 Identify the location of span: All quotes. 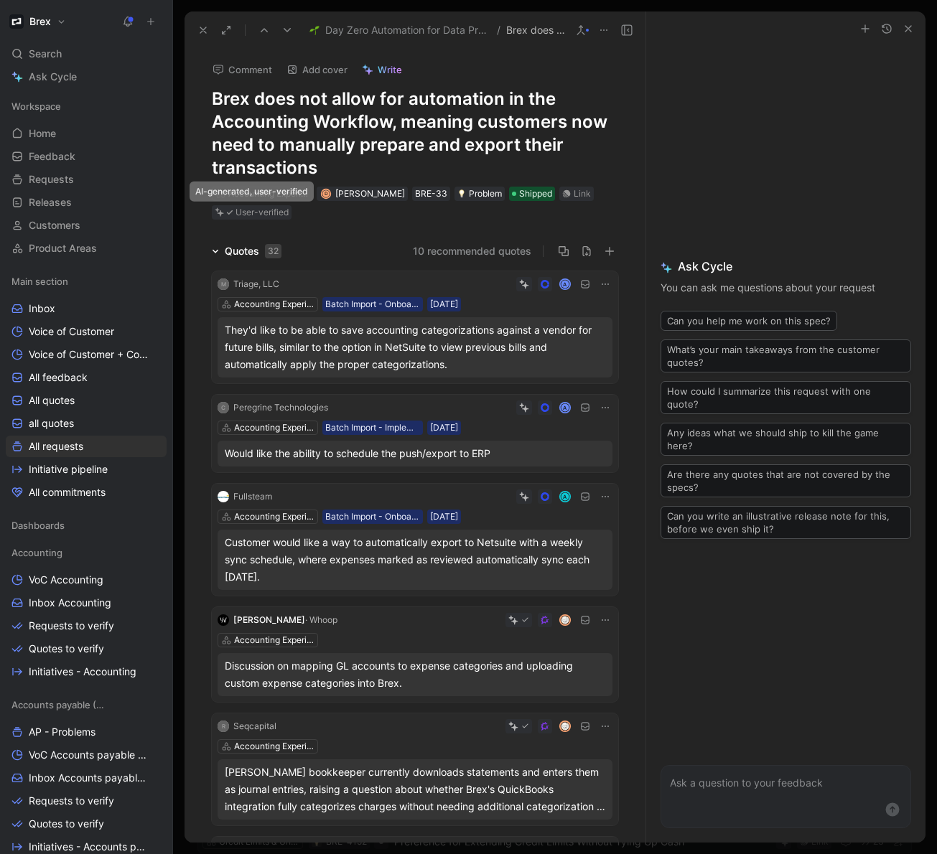
(52, 401).